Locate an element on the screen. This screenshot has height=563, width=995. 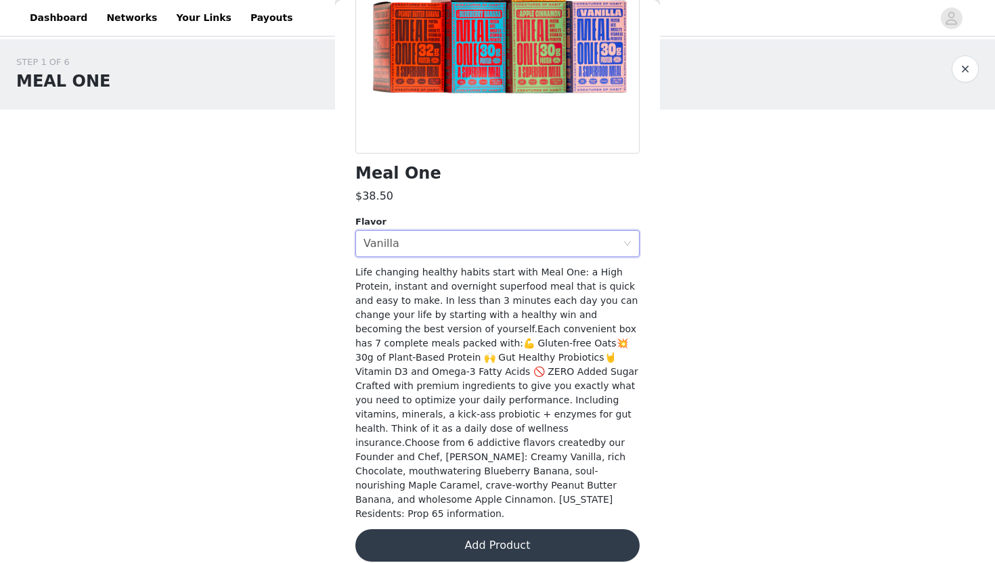
a: Dashboard is located at coordinates (58, 18).